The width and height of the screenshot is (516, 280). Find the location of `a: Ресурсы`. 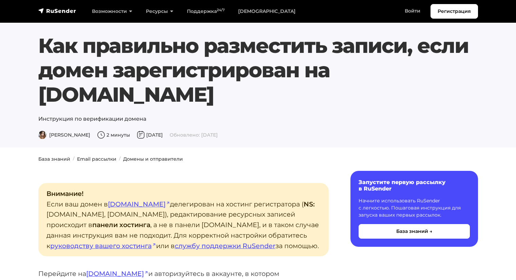

a: Ресурсы is located at coordinates (159, 11).